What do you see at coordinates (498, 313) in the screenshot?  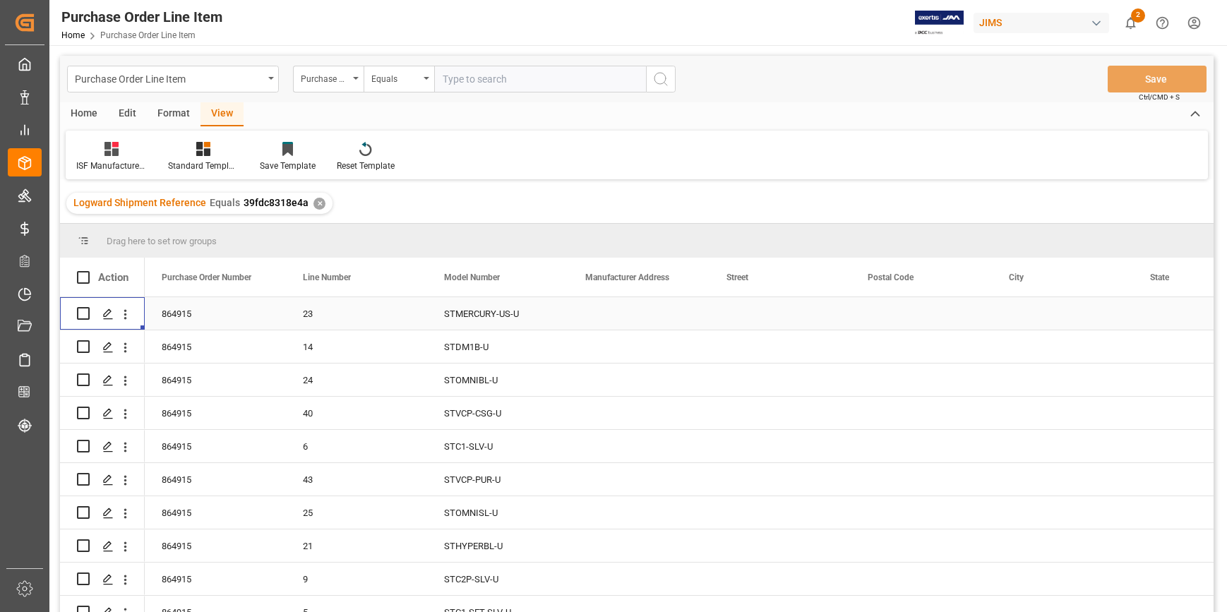 I see `div: STMERCURY-US-U` at bounding box center [498, 313].